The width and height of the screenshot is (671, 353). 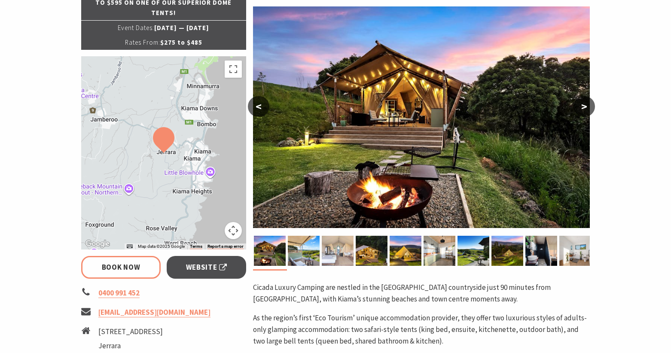 I want to click on img: Google, so click(x=97, y=244).